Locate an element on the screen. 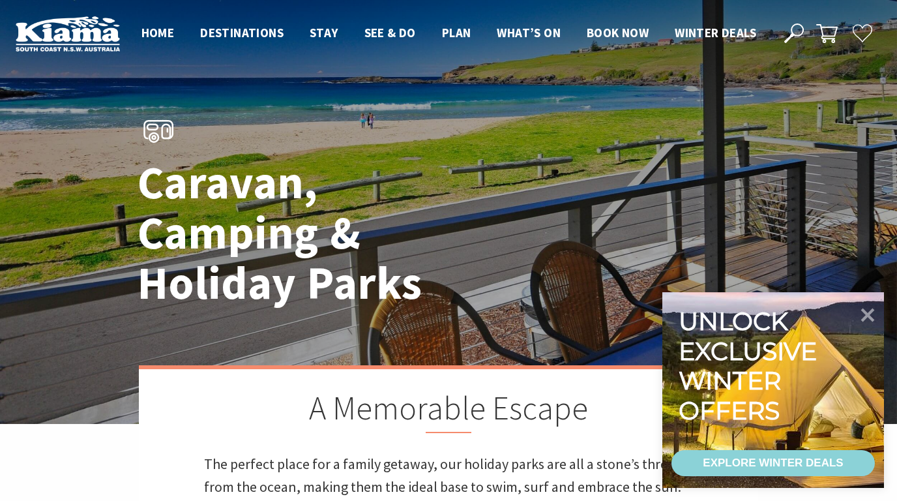 The width and height of the screenshot is (897, 501). span: Destinations is located at coordinates (242, 33).